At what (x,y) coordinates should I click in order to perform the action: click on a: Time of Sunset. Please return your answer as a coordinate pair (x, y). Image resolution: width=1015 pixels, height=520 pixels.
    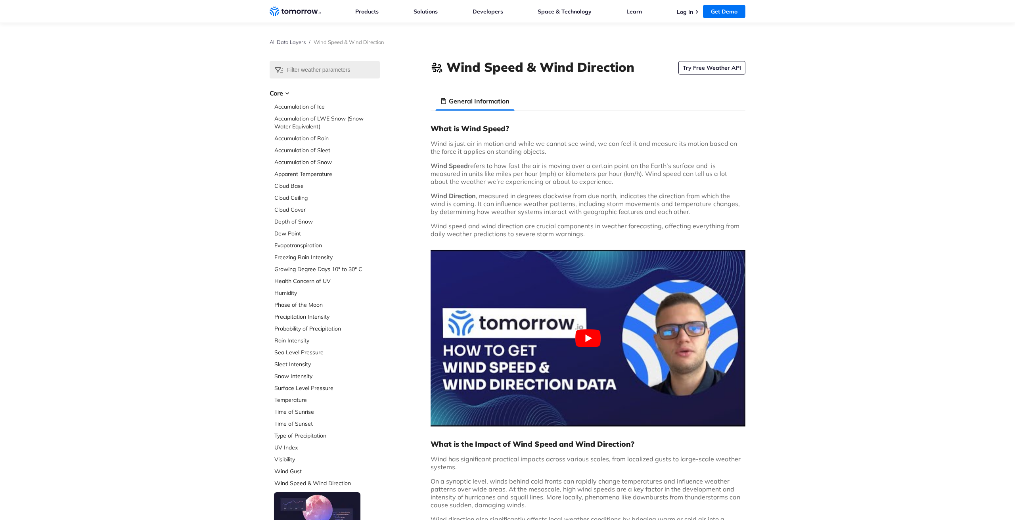
    Looking at the image, I should click on (327, 424).